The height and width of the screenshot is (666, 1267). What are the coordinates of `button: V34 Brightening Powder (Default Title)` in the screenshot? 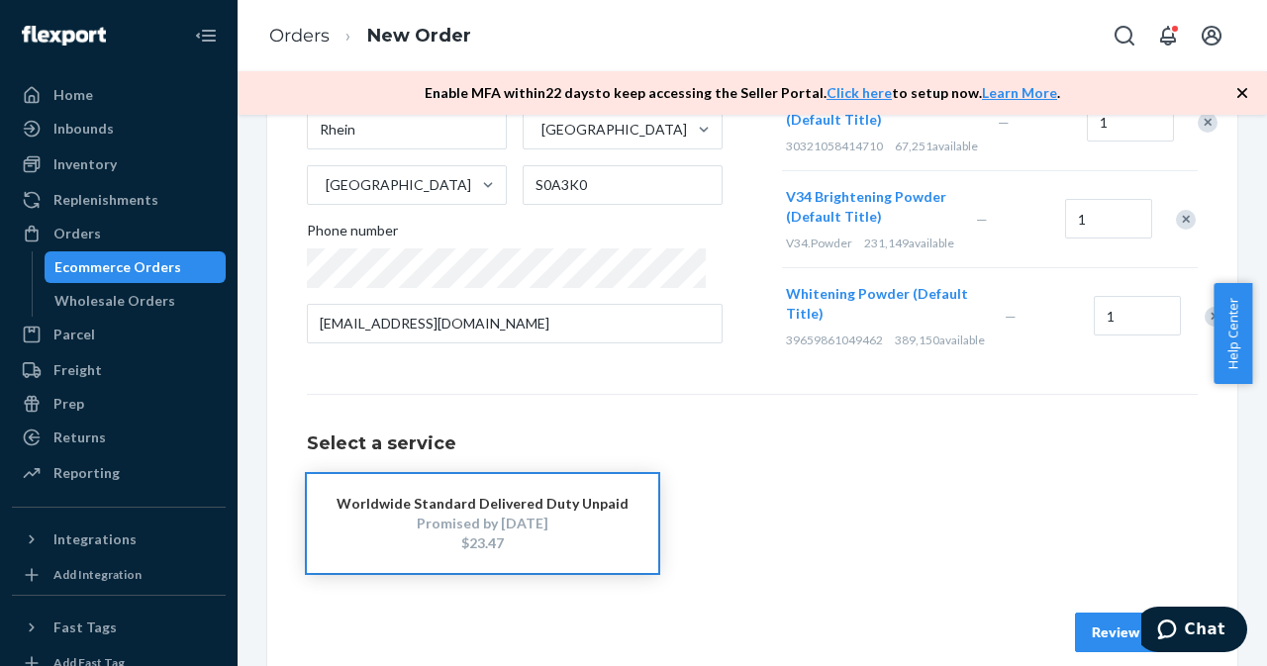 It's located at (869, 207).